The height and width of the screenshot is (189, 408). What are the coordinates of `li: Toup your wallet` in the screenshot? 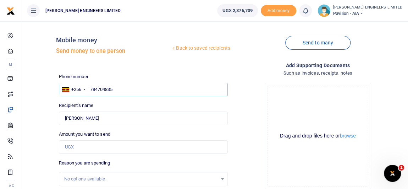 It's located at (278, 11).